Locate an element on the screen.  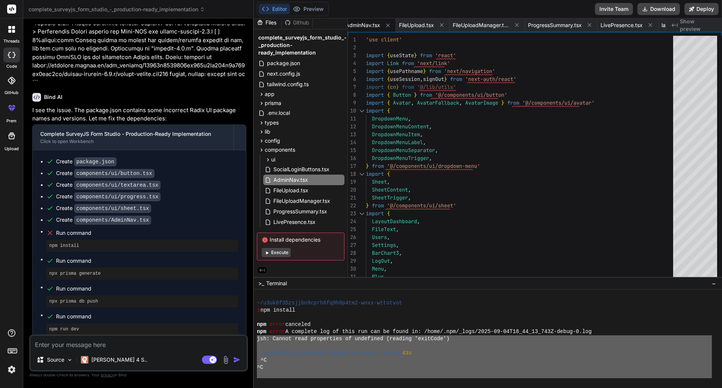
span: useSession is located at coordinates (405, 79).